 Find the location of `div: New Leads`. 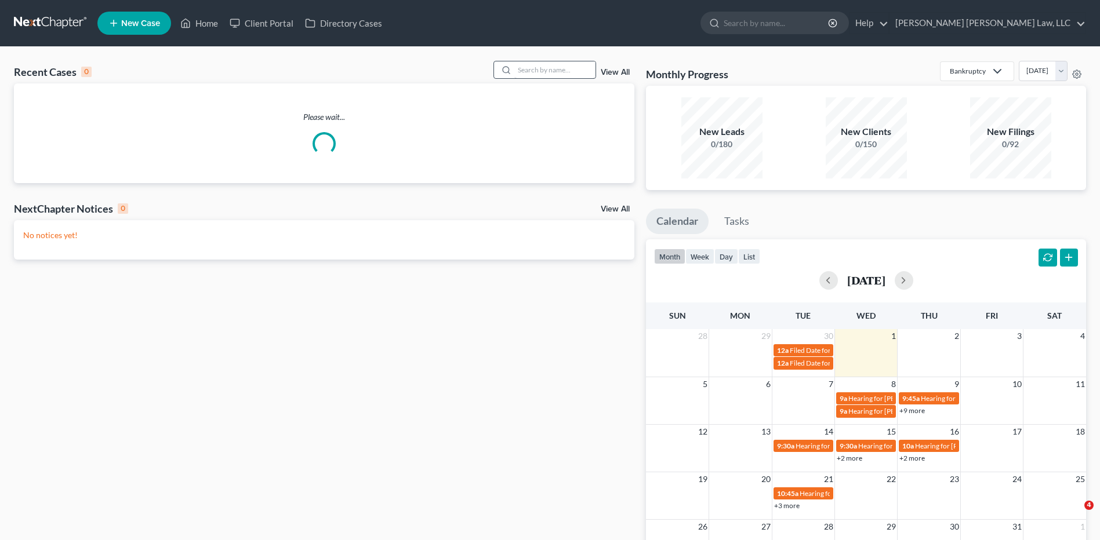

div: New Leads is located at coordinates (722, 132).